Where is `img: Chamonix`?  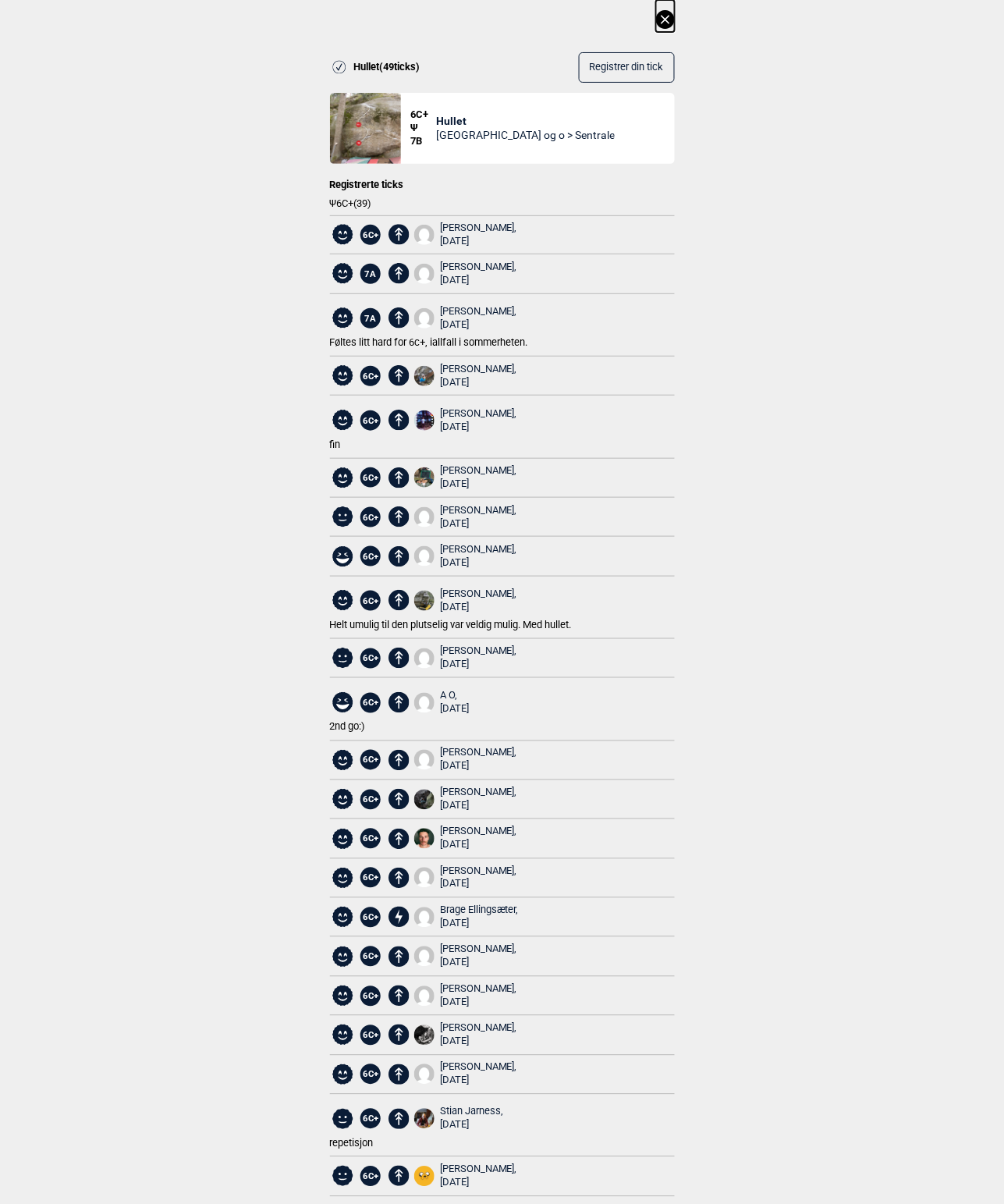 img: Chamonix is located at coordinates (424, 478).